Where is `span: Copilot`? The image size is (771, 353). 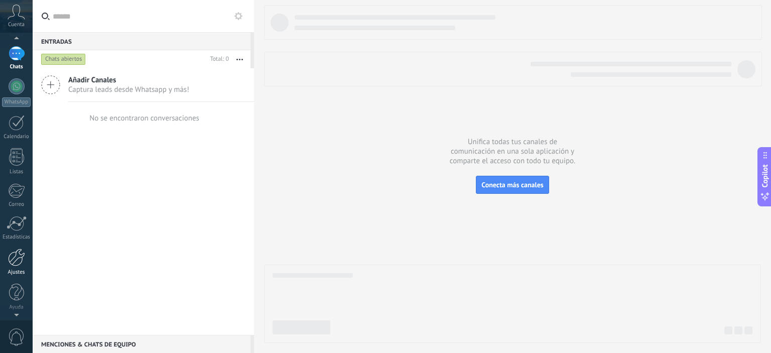 span: Copilot is located at coordinates (765, 176).